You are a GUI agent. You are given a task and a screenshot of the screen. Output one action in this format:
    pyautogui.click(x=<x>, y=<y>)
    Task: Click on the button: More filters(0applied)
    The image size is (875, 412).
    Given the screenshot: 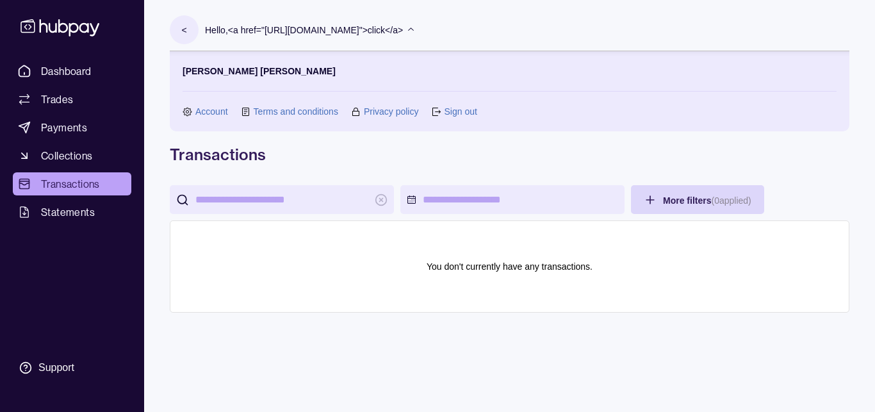 What is the action you would take?
    pyautogui.click(x=698, y=199)
    